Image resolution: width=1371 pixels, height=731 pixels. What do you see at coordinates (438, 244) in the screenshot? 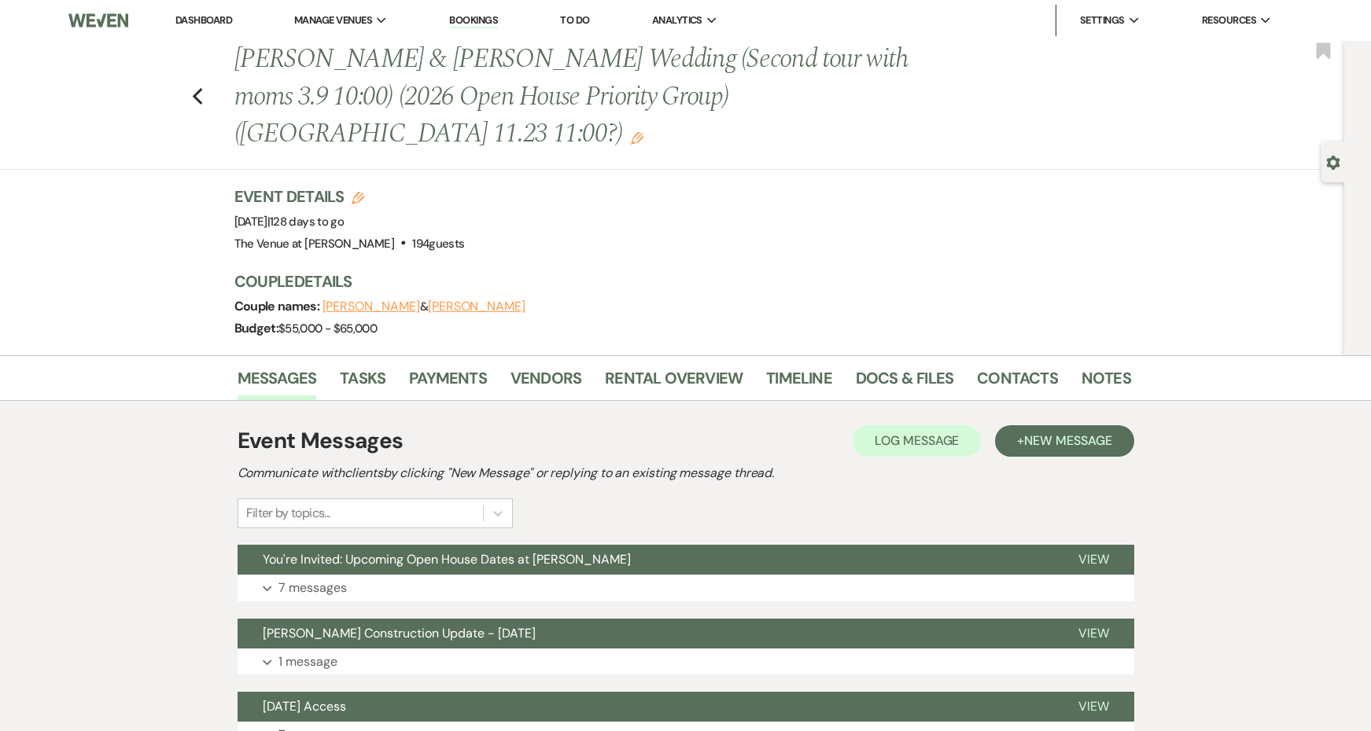
I see `span: 194 guests` at bounding box center [438, 244].